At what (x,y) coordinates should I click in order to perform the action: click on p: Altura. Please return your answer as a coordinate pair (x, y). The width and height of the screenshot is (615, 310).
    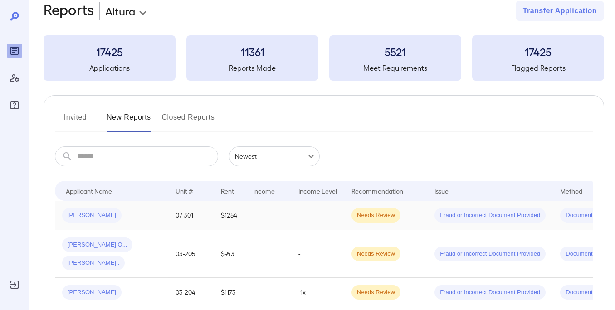
    Looking at the image, I should click on (120, 11).